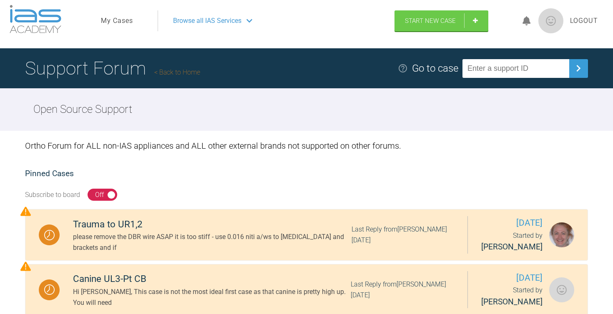 The image size is (613, 314). Describe the element at coordinates (584, 21) in the screenshot. I see `span: Logout` at that location.